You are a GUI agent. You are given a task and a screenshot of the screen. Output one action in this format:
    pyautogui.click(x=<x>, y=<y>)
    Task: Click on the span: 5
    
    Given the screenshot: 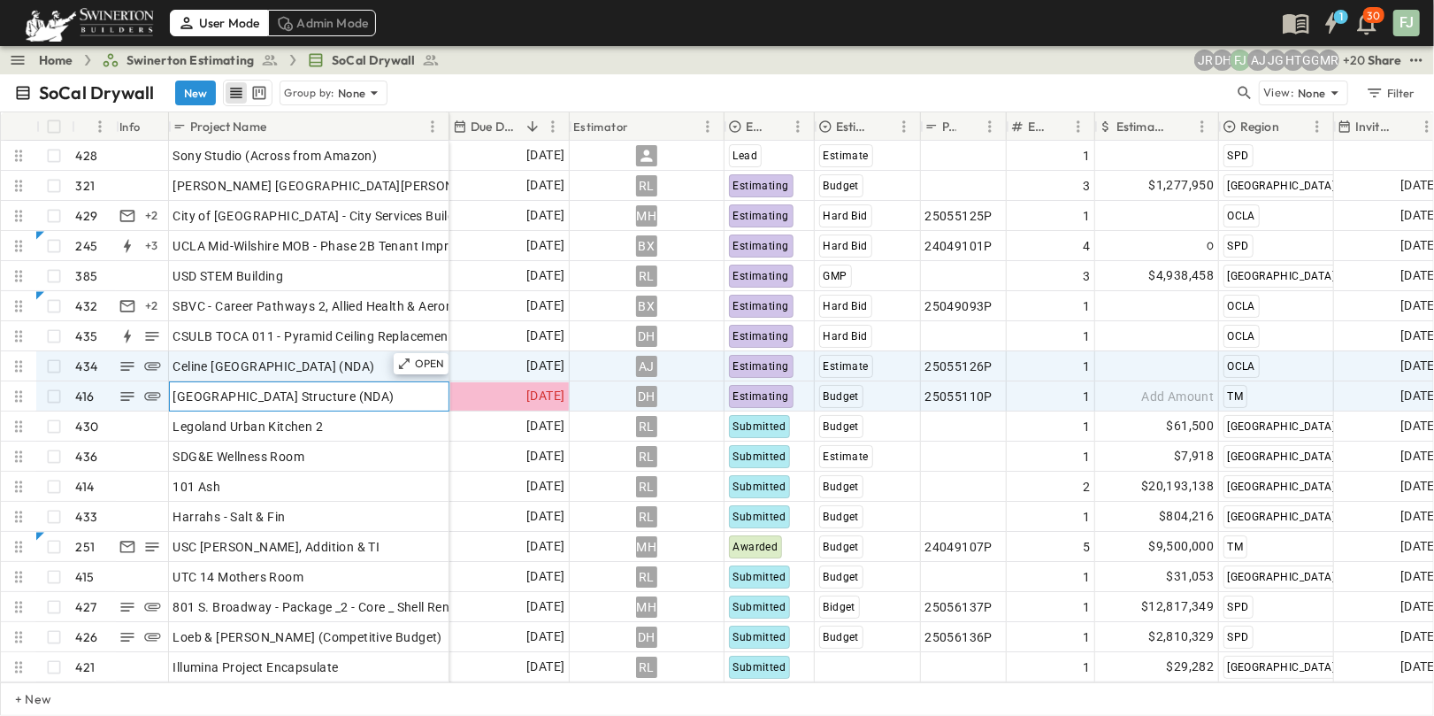 What is the action you would take?
    pyautogui.click(x=1087, y=547)
    